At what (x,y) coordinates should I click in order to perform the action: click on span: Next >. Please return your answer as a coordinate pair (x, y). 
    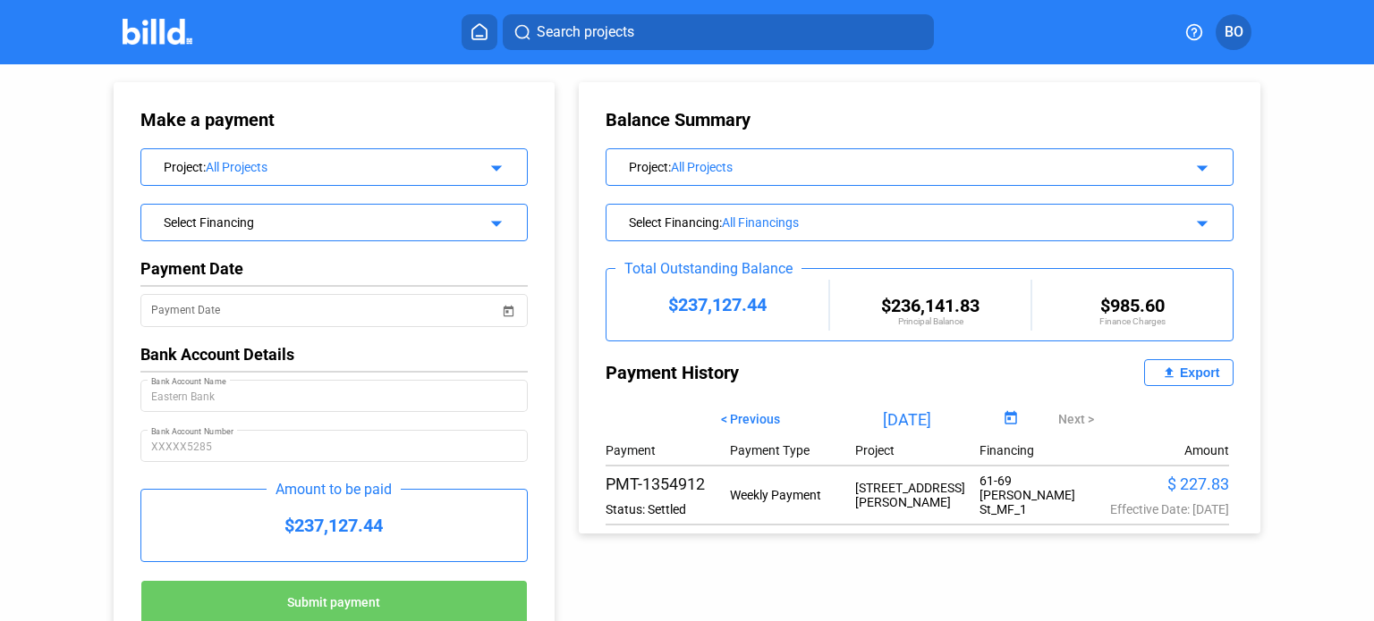
    Looking at the image, I should click on (1076, 419).